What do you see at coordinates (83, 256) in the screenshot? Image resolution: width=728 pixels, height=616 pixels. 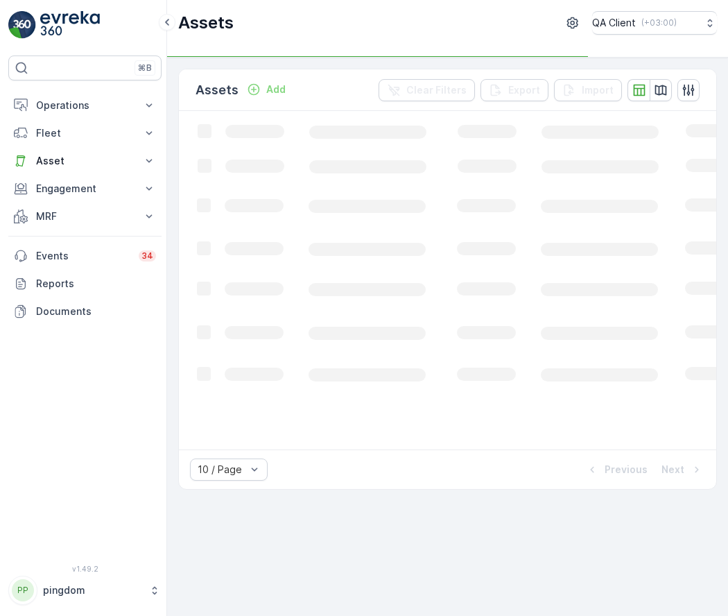 I see `p: Events` at bounding box center [83, 256].